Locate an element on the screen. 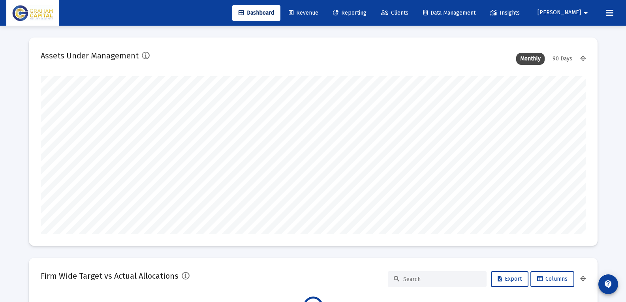 The image size is (626, 302). span: Export is located at coordinates (510, 279).